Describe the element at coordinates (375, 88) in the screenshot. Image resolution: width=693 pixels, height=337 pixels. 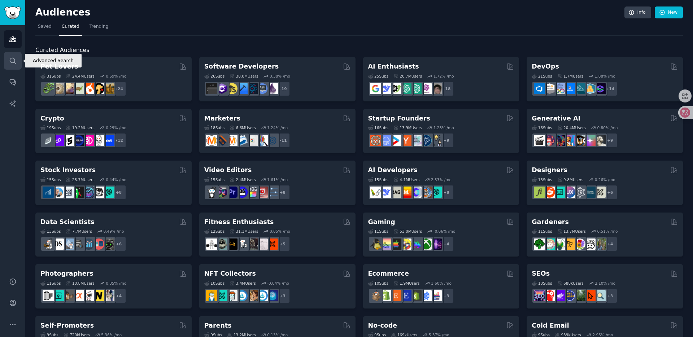
I see `img: GoogleGeminiAI` at that location.